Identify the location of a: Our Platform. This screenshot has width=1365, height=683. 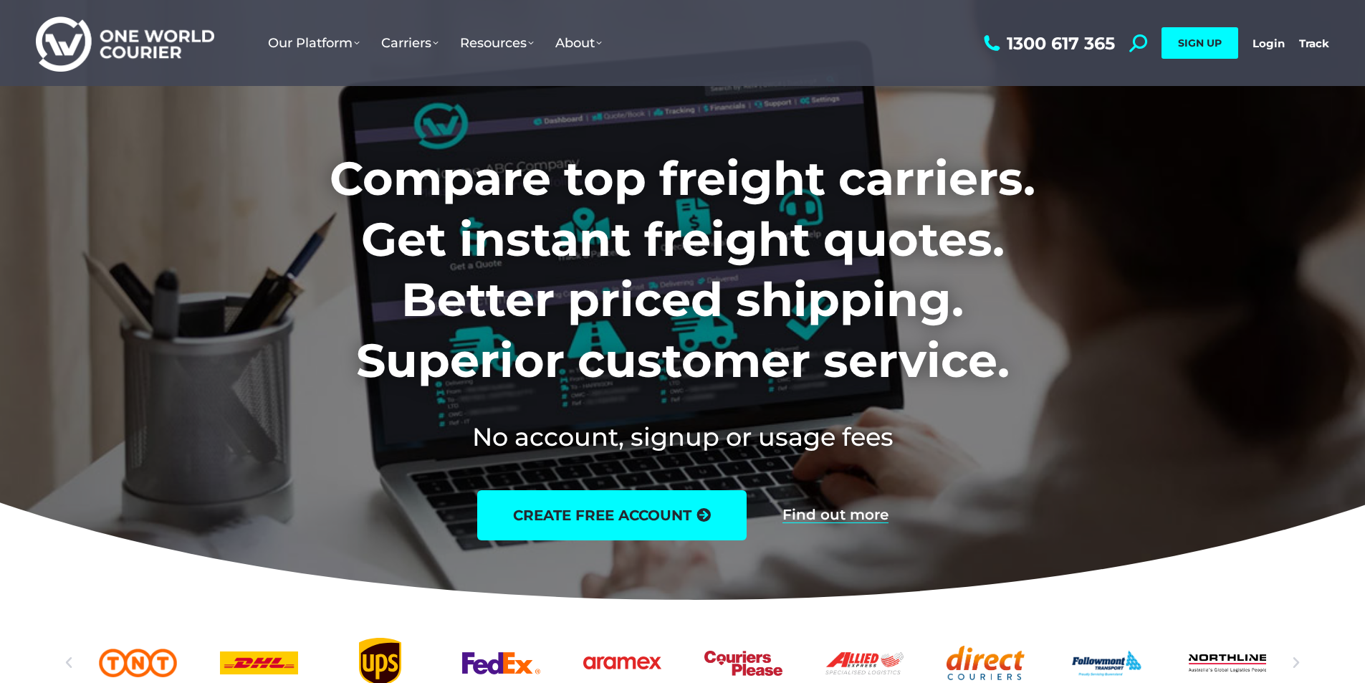
(314, 43).